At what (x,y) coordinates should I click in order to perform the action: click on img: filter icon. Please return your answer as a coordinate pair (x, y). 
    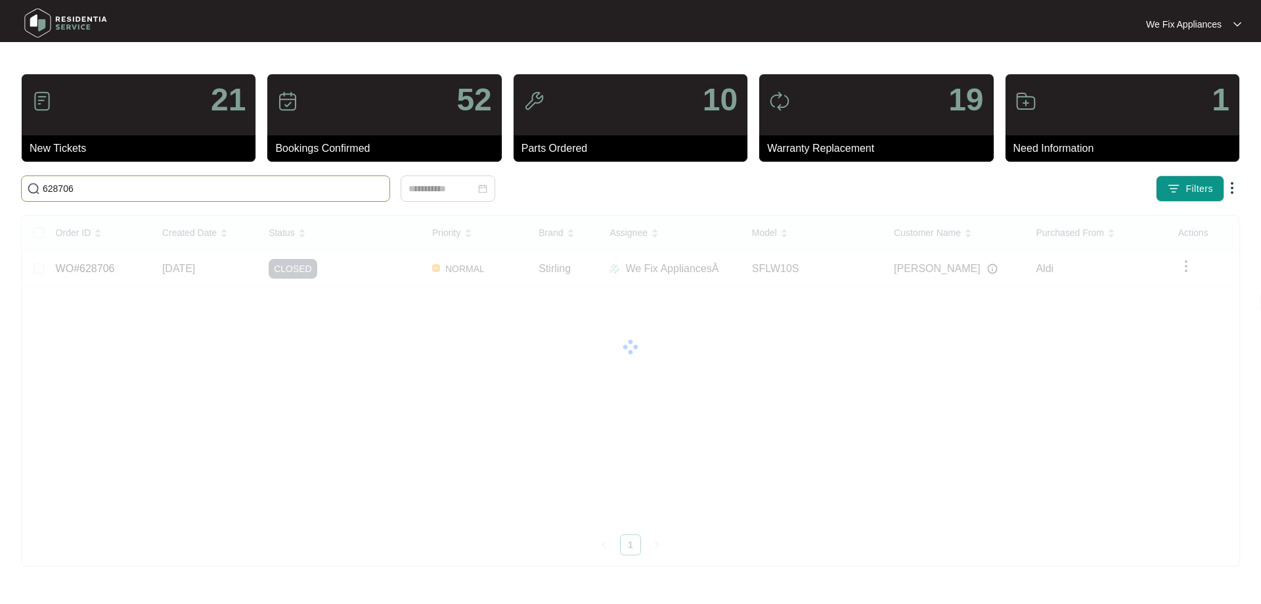
    Looking at the image, I should click on (1174, 189).